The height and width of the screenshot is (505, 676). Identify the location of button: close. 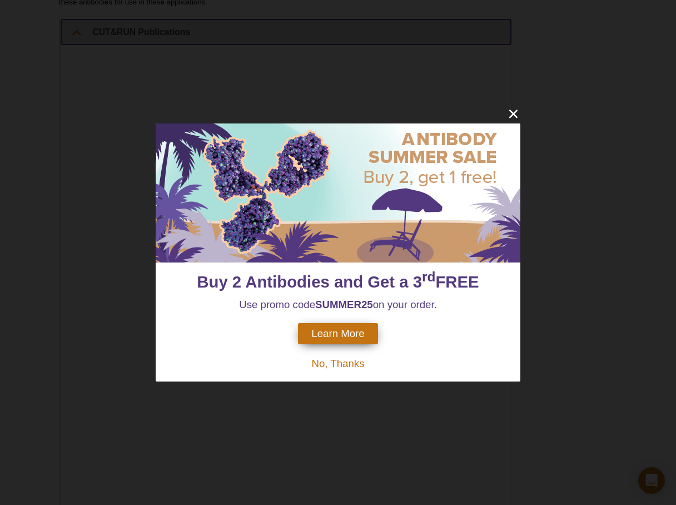
(513, 113).